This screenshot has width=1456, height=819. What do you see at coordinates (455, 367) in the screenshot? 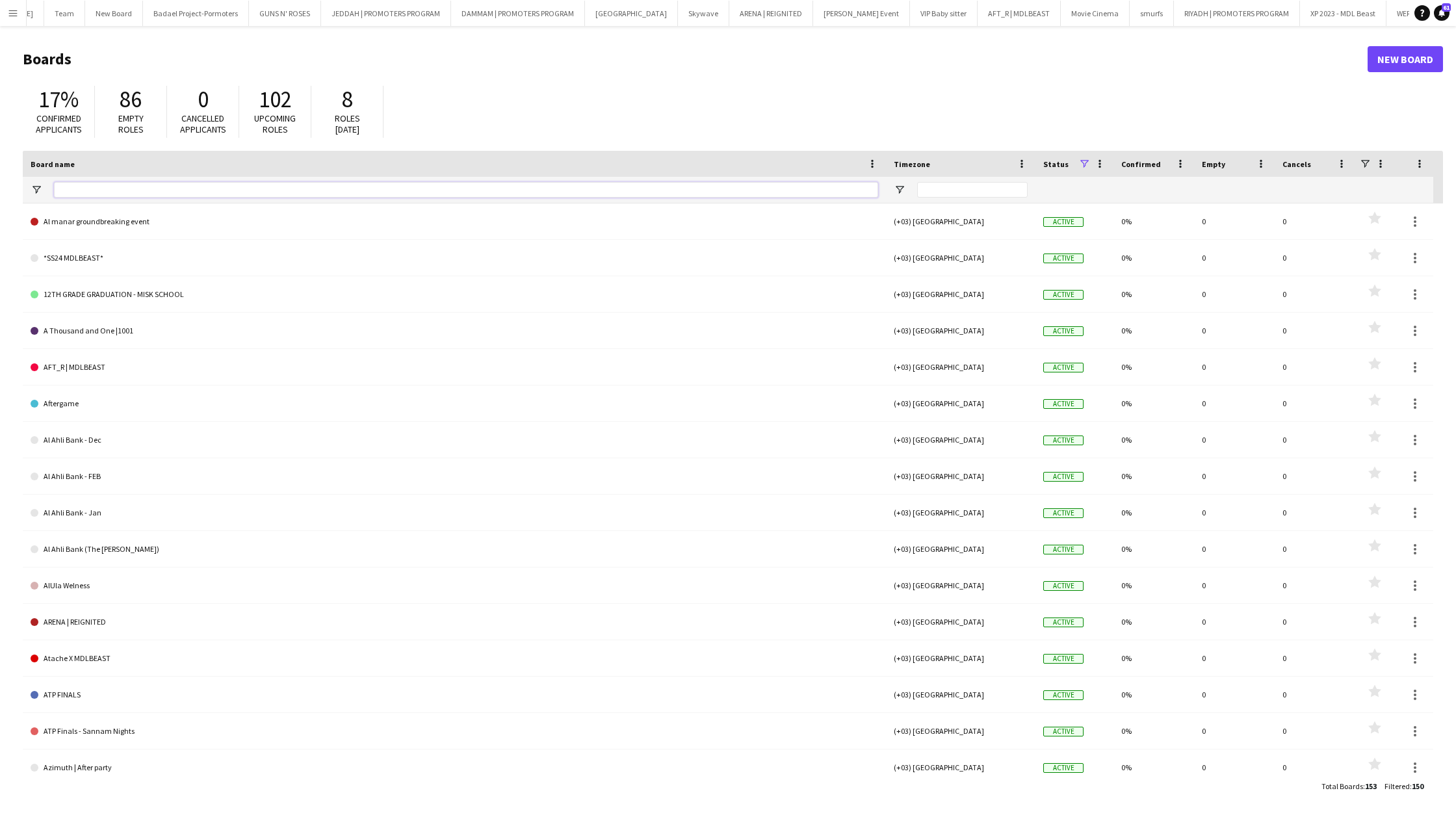
I see `a: AFT_R | MDLBEAST` at bounding box center [455, 367].